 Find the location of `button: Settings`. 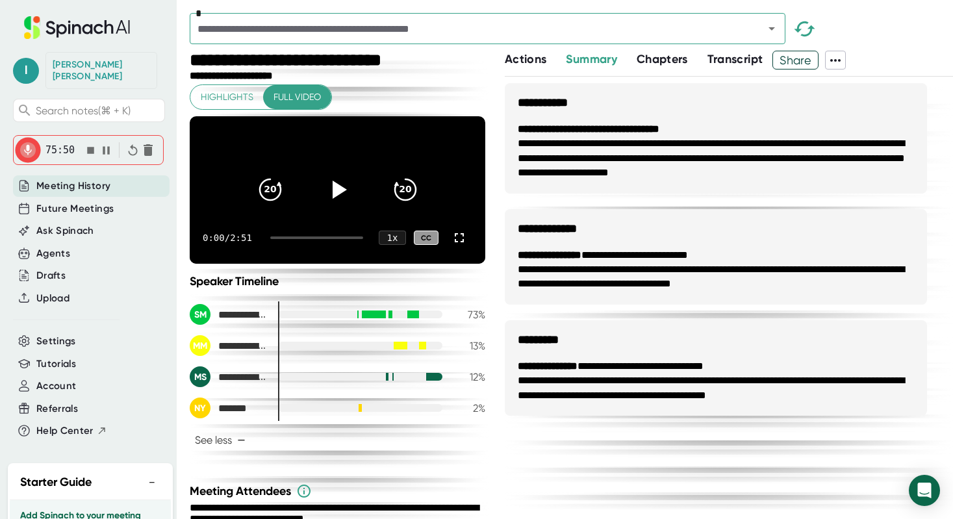

button: Settings is located at coordinates (56, 341).